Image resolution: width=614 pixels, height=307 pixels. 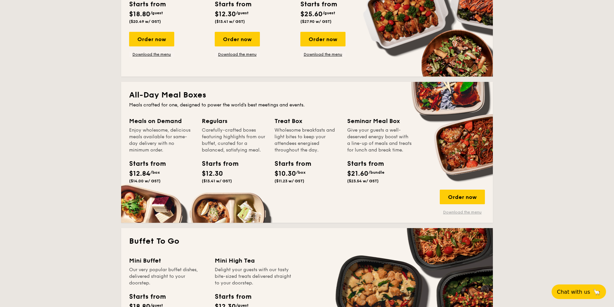 I want to click on div: Treat Box, so click(x=306, y=121).